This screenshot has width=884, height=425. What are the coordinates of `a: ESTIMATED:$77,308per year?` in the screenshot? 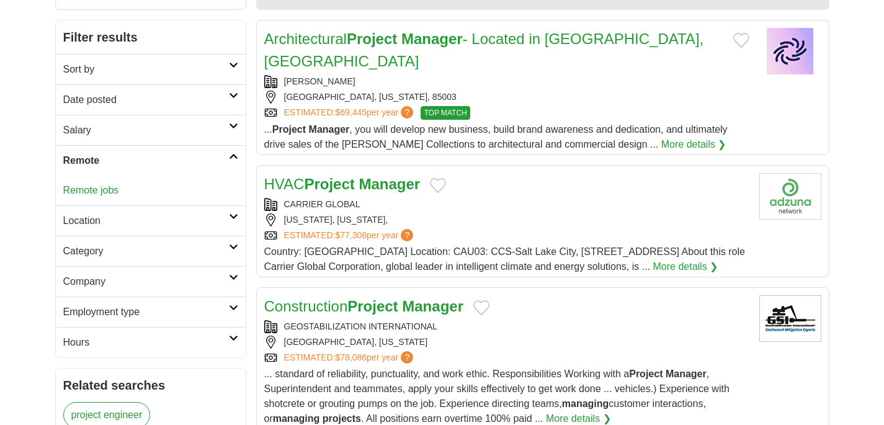 It's located at (350, 235).